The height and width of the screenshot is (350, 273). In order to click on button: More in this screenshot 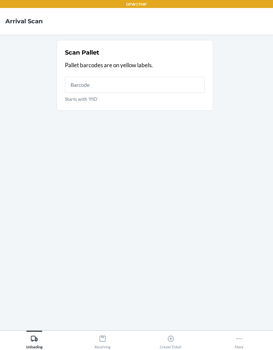, I will do `click(239, 340)`.